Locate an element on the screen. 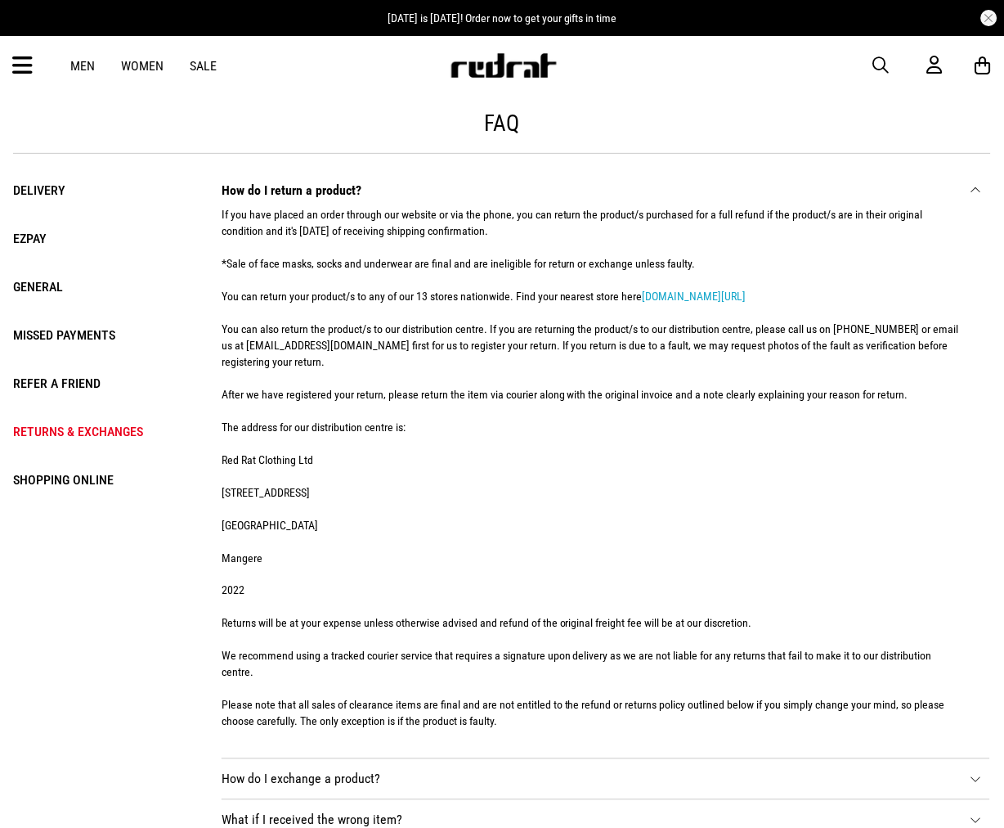 The image size is (1004, 828). div: If you have placed an order through our website or via the phone, you can return the product/s pu... is located at coordinates (594, 472).